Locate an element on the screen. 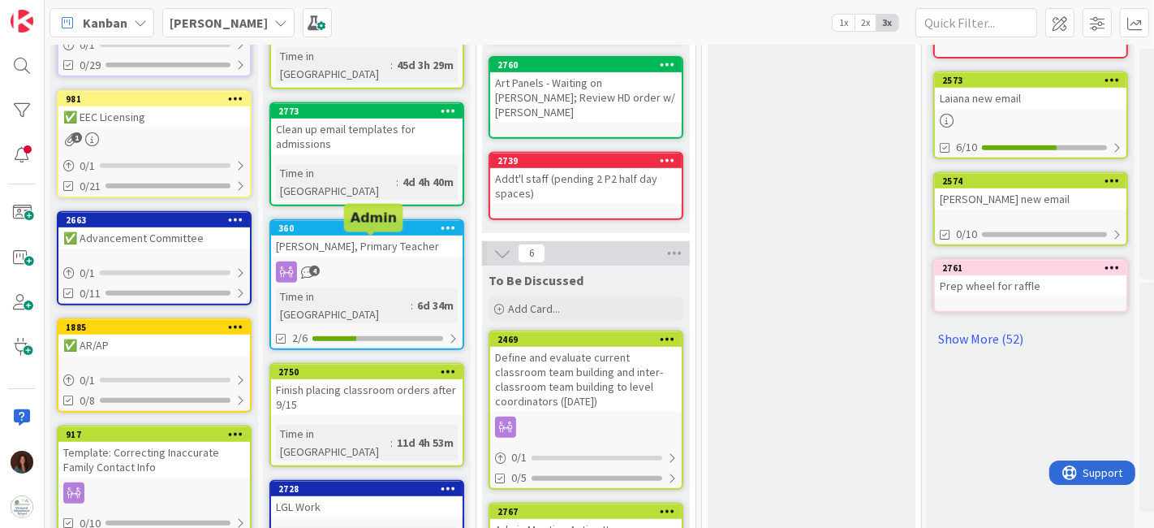  div: 2469Define and evaluate current classroom team building and inter-classroom team building to leve... is located at coordinates (586, 372).